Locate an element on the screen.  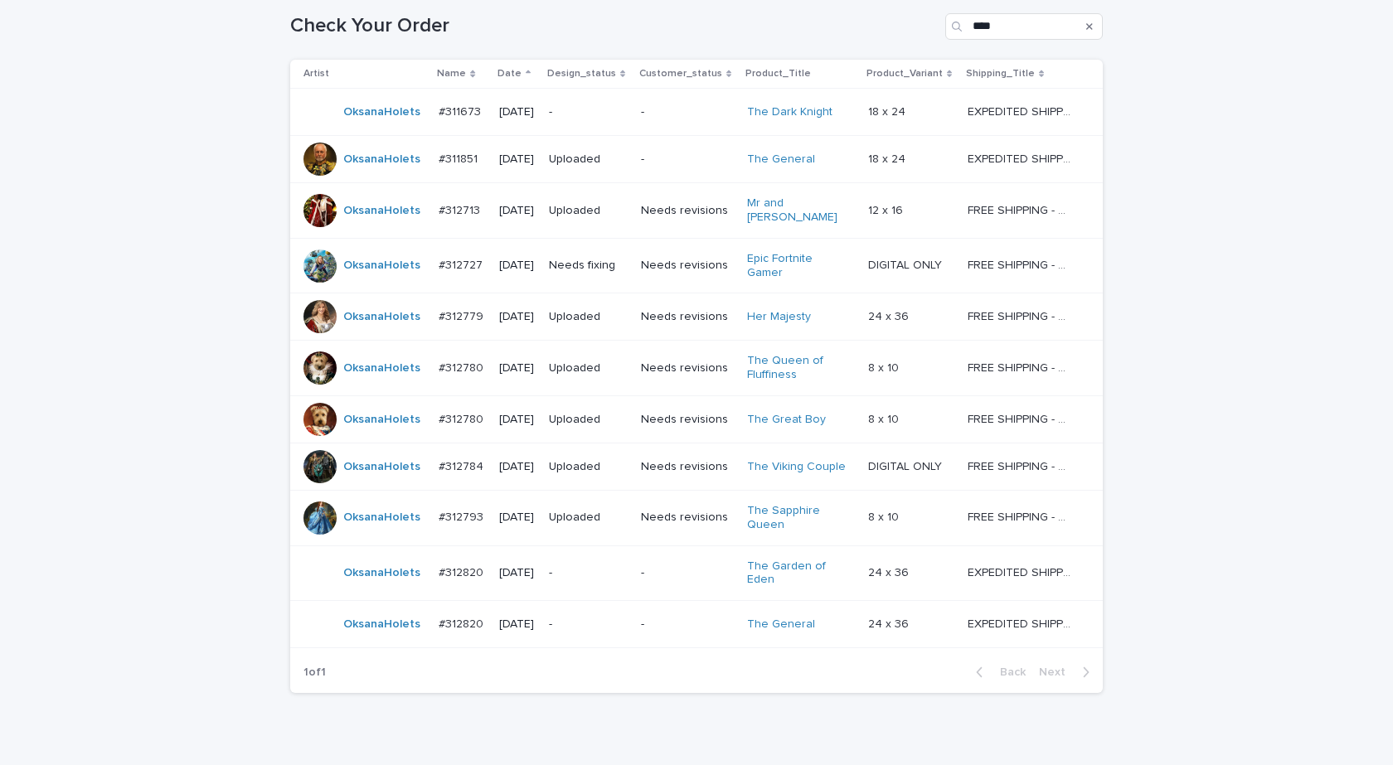
a: The Queen of Fluffiness is located at coordinates (798, 368).